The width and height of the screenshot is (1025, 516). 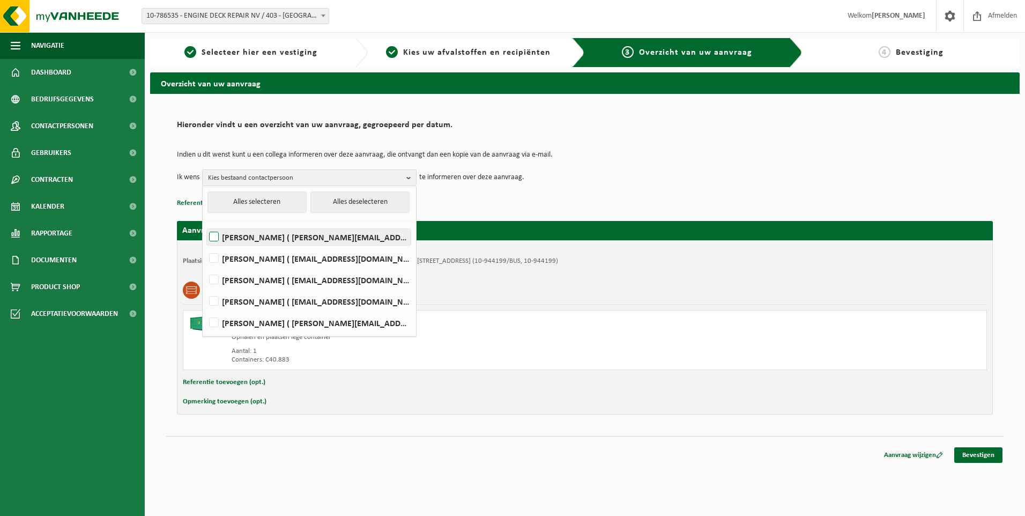 I want to click on button: Alles selecteren, so click(x=257, y=202).